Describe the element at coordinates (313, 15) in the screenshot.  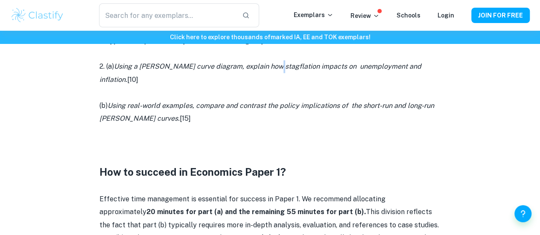
I see `p: Exemplars` at that location.